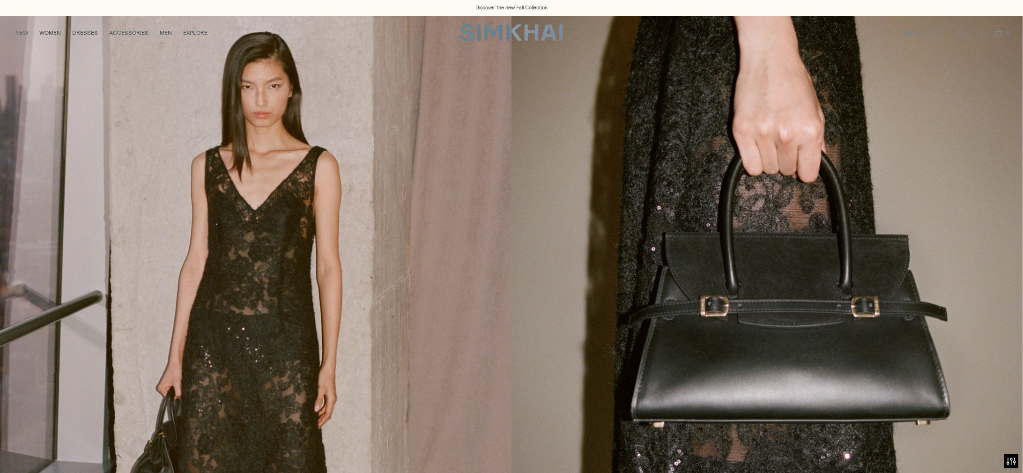 The image size is (1023, 473). What do you see at coordinates (129, 33) in the screenshot?
I see `a: ACCESSORIES` at bounding box center [129, 33].